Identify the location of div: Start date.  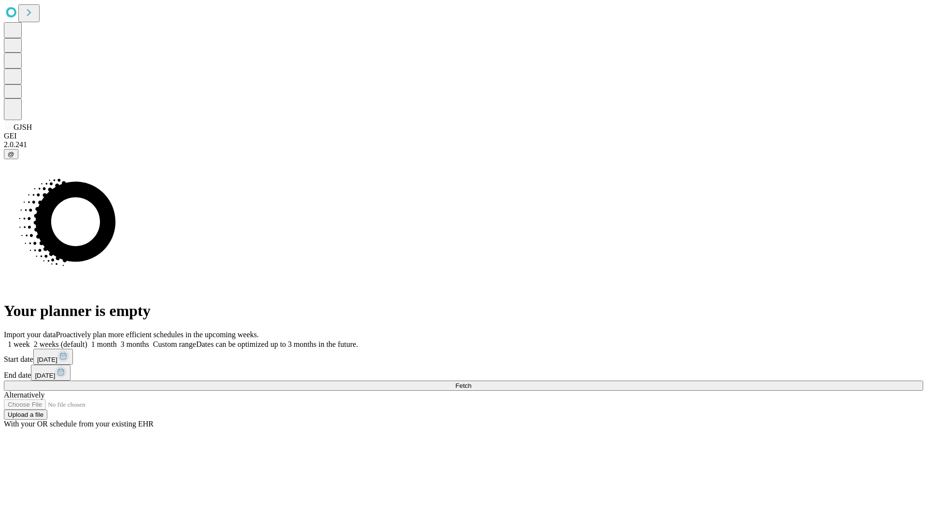
(463, 357).